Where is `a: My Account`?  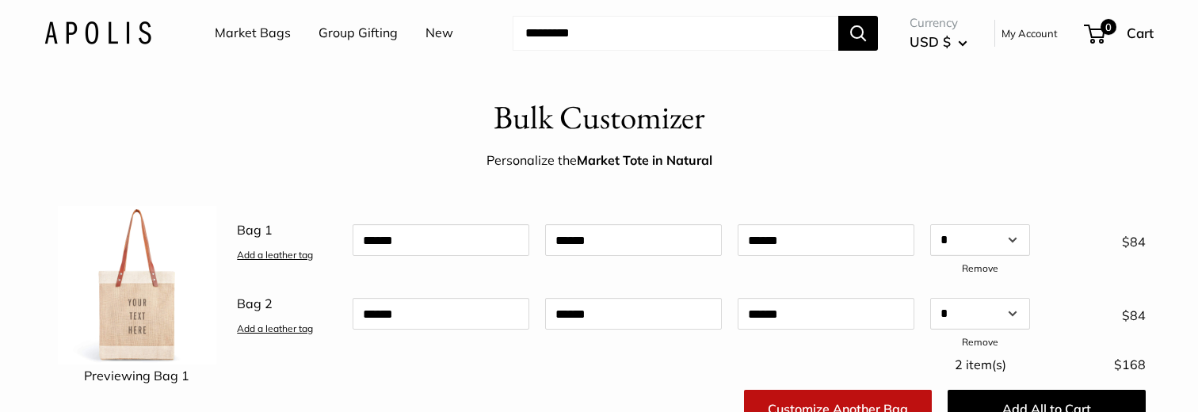 a: My Account is located at coordinates (1029, 33).